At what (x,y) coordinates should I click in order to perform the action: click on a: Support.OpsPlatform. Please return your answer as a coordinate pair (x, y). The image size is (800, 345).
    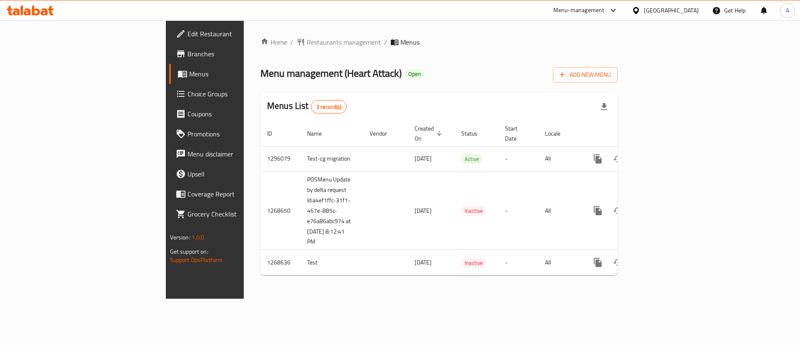
    Looking at the image, I should click on (196, 260).